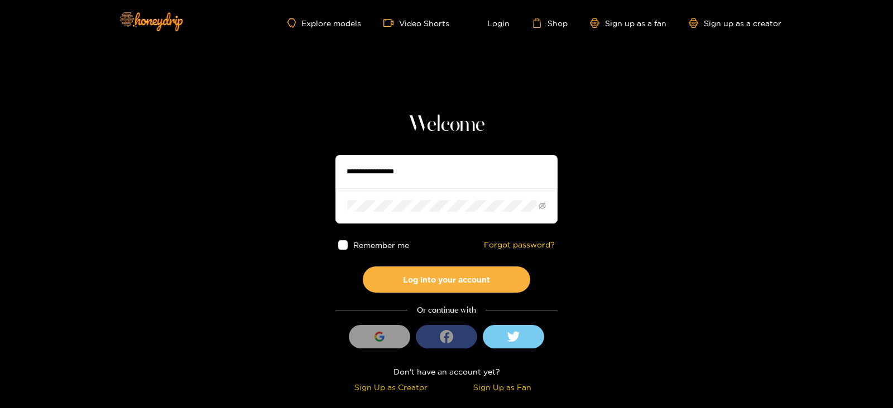  Describe the element at coordinates (381, 245) in the screenshot. I see `span: Remember me` at that location.